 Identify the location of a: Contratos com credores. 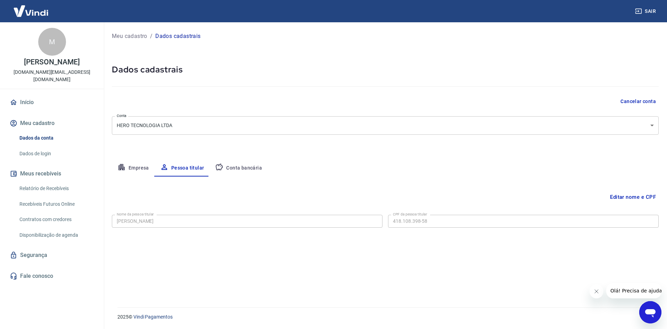
(56, 219).